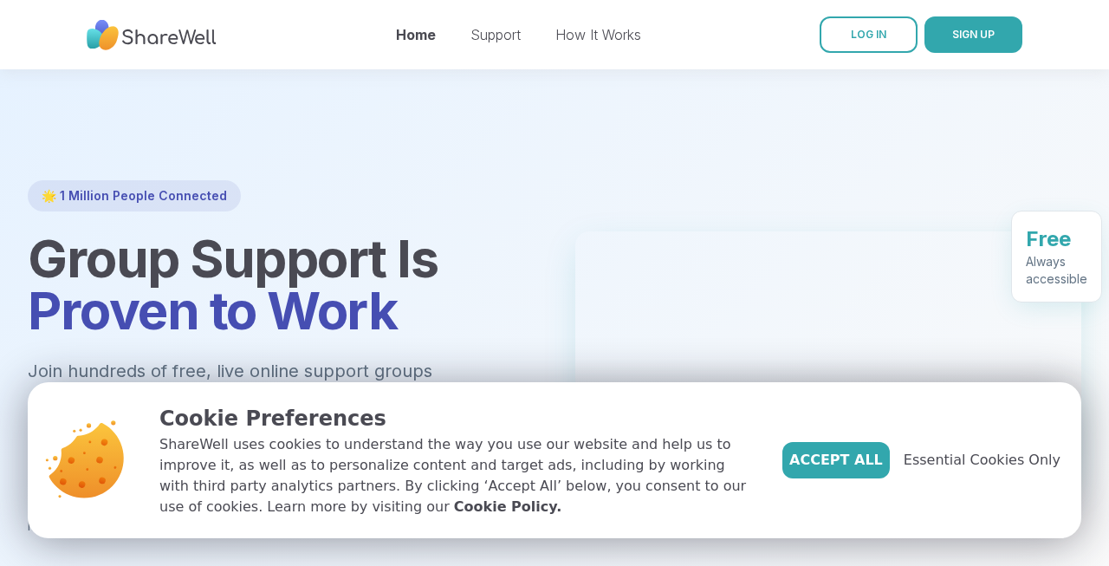 This screenshot has height=566, width=1109. Describe the element at coordinates (973, 35) in the screenshot. I see `button: SIGN UP` at that location.